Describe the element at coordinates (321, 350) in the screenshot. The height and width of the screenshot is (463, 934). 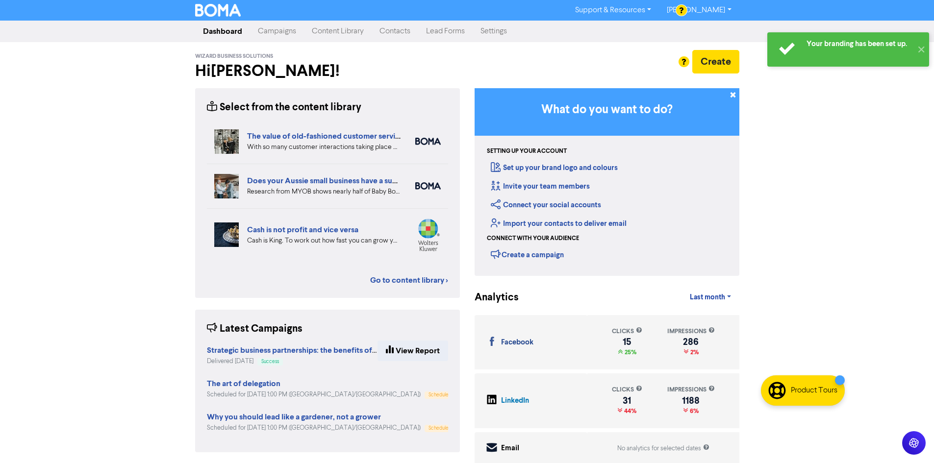
I see `strong: Strategic business partnerships: the benefits of working together` at that location.